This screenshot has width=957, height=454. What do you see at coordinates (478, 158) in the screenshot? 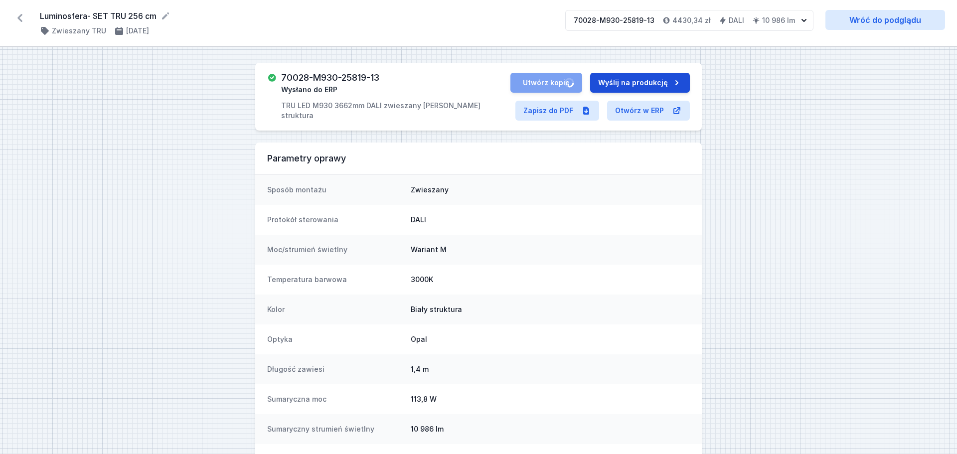
I see `h3: Parametry oprawy` at bounding box center [478, 158].